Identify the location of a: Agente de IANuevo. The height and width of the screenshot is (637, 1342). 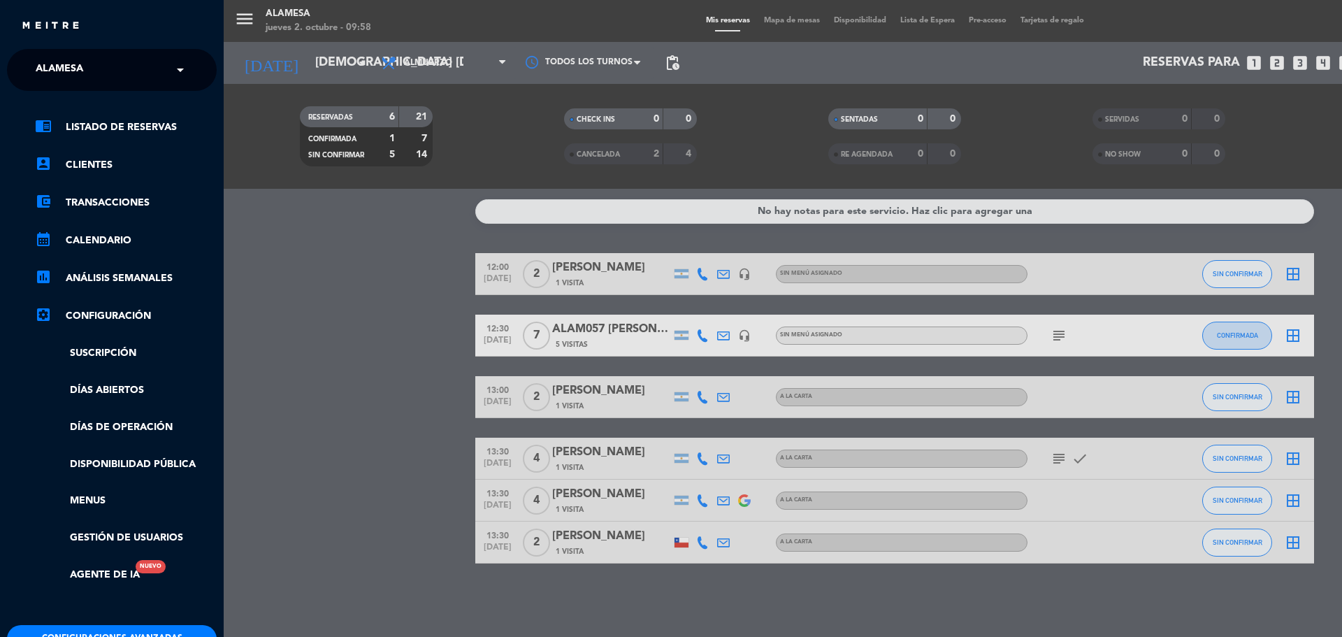
(87, 575).